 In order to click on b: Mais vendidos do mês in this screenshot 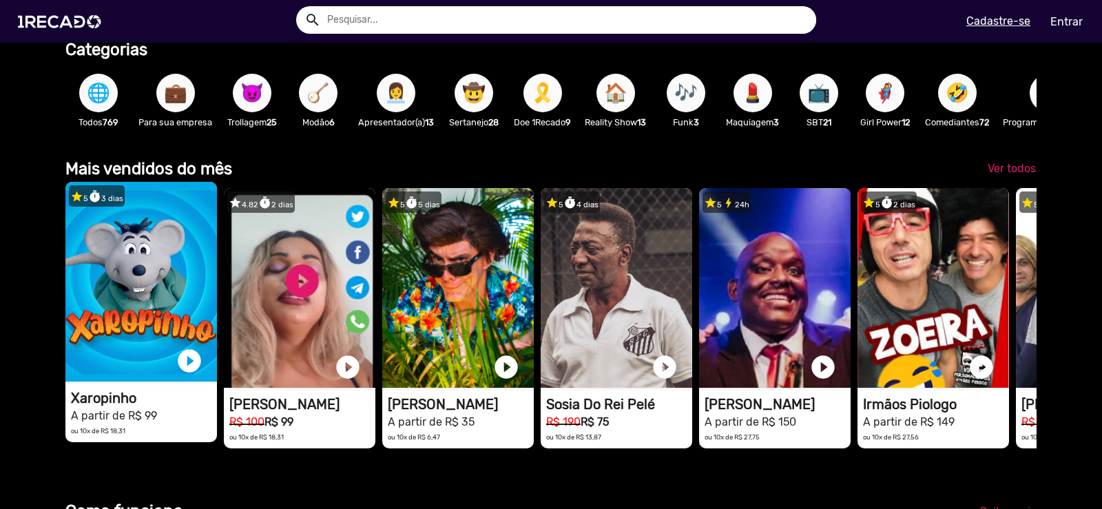, I will do `click(149, 169)`.